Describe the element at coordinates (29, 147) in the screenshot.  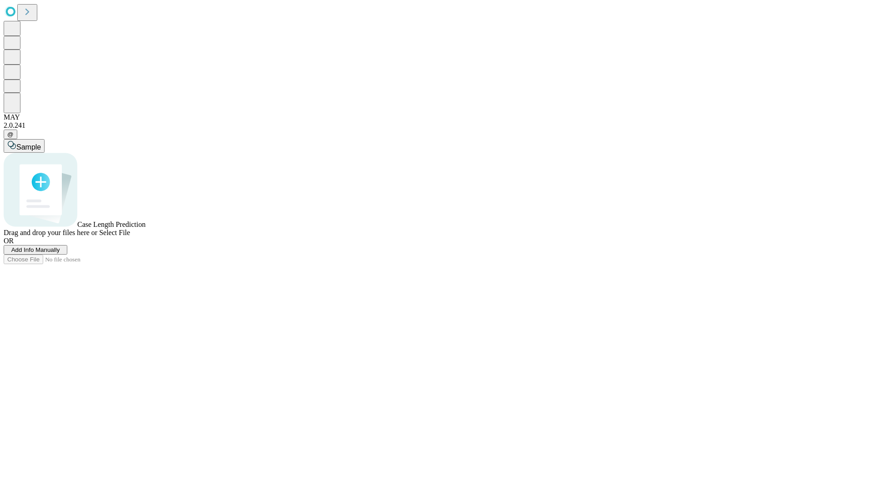
I see `span: Sample` at that location.